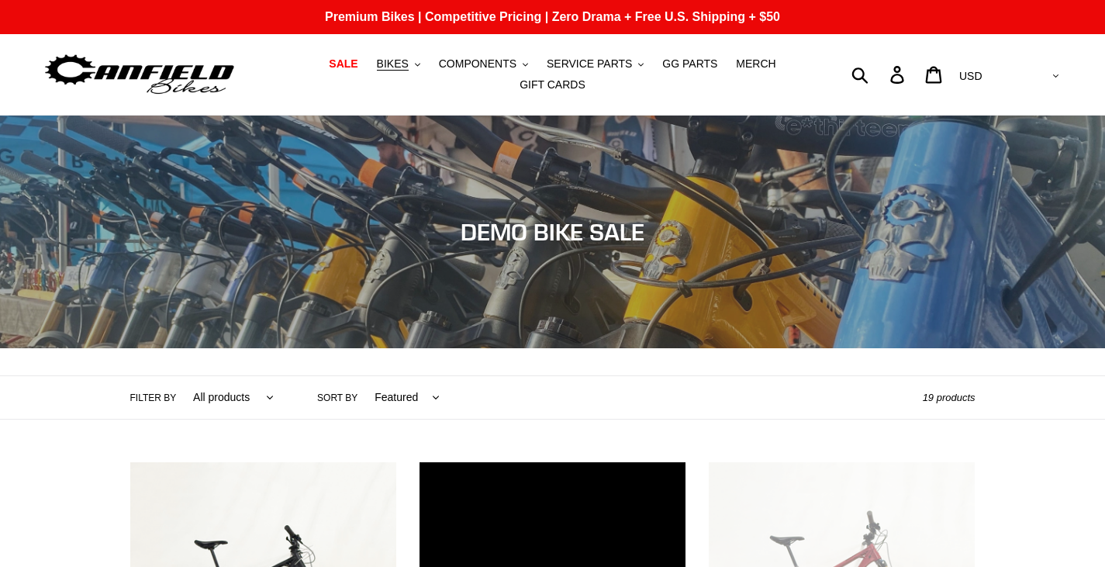 The width and height of the screenshot is (1105, 567). What do you see at coordinates (140, 74) in the screenshot?
I see `img: Canfield Bikes` at bounding box center [140, 74].